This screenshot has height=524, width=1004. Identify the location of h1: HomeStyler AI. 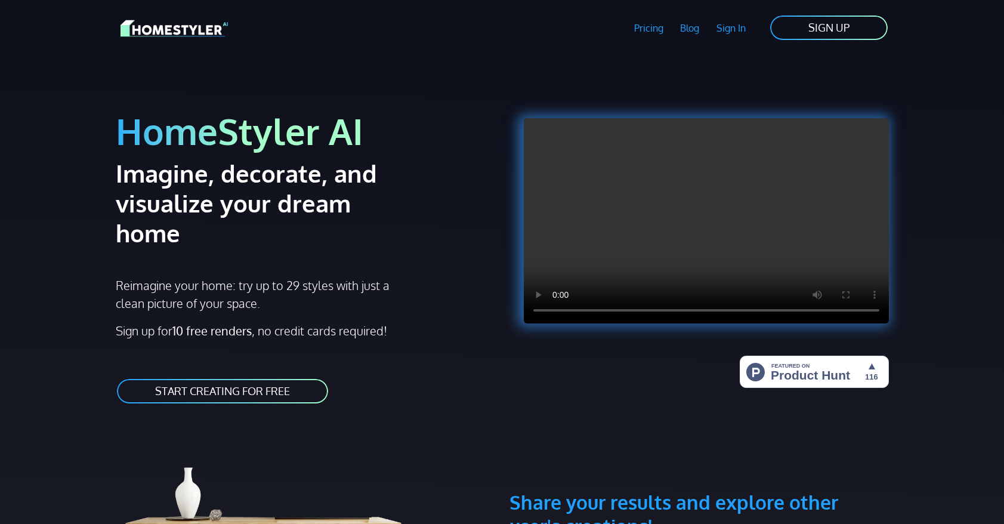
(305, 131).